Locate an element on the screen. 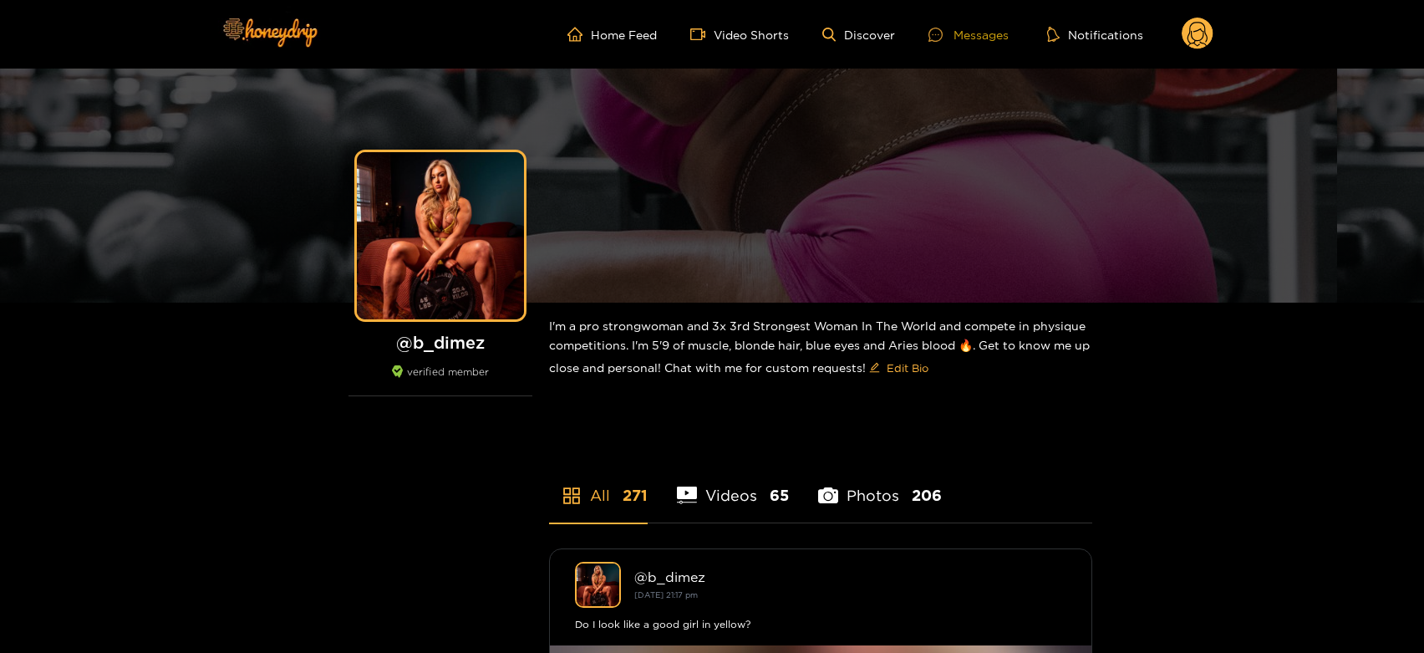 The image size is (1424, 653). span: Edit Bio is located at coordinates (908, 368).